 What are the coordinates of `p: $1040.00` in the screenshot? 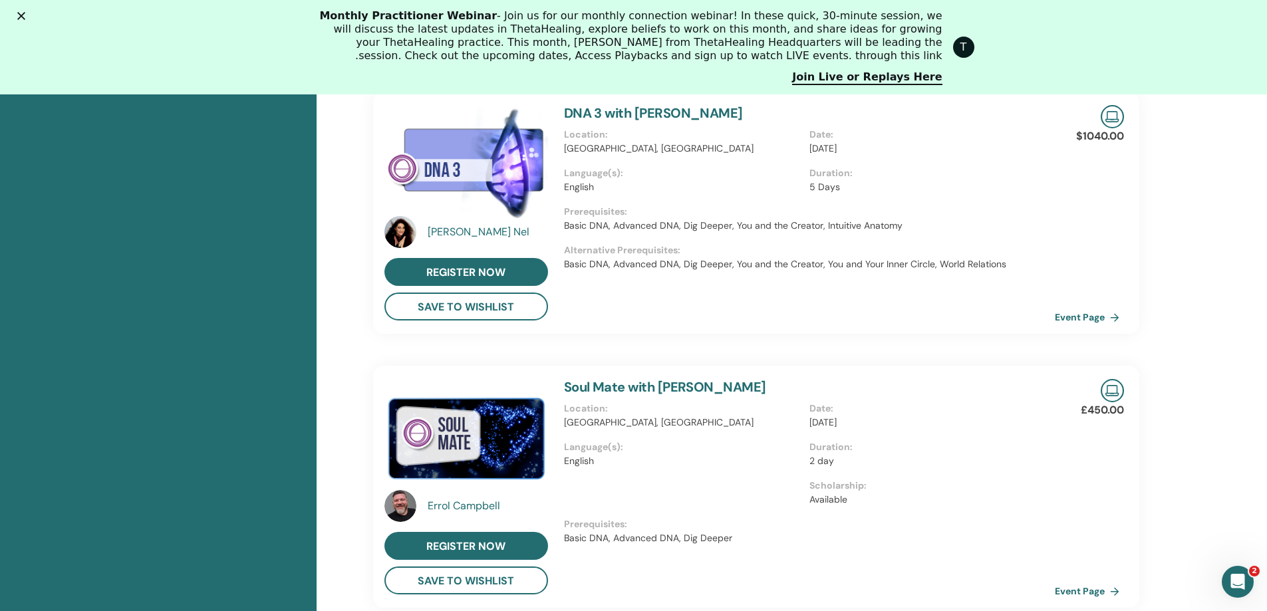 It's located at (1100, 136).